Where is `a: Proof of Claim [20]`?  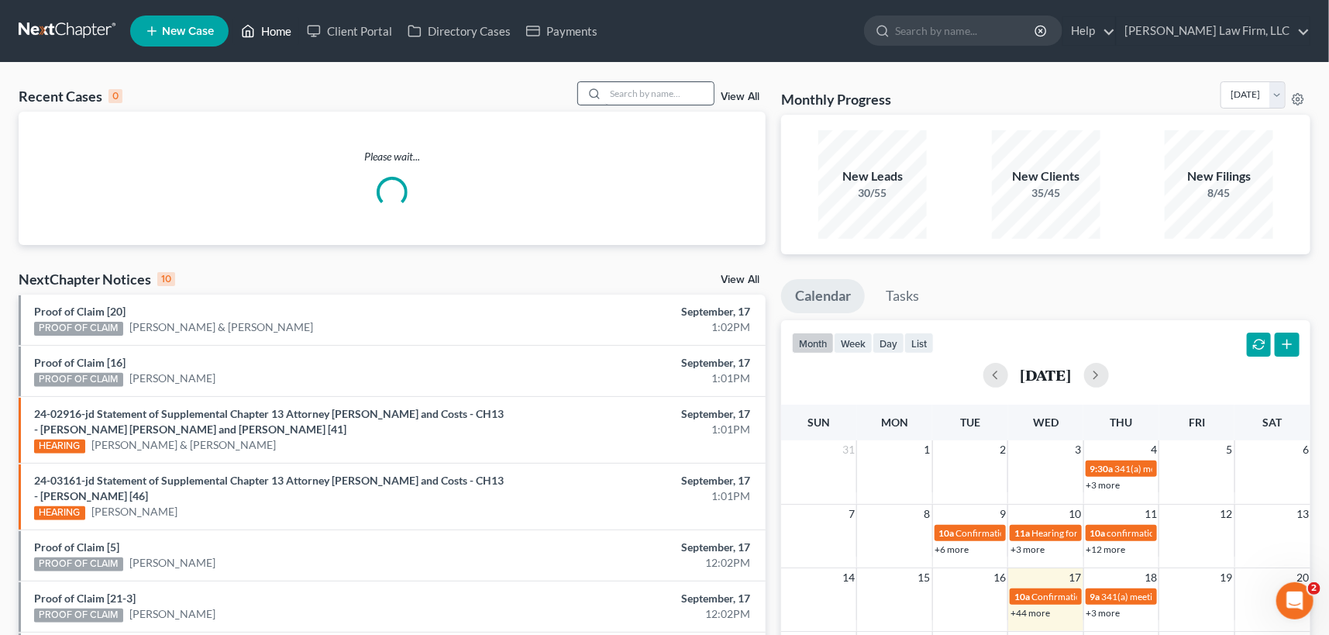 a: Proof of Claim [20] is located at coordinates (80, 311).